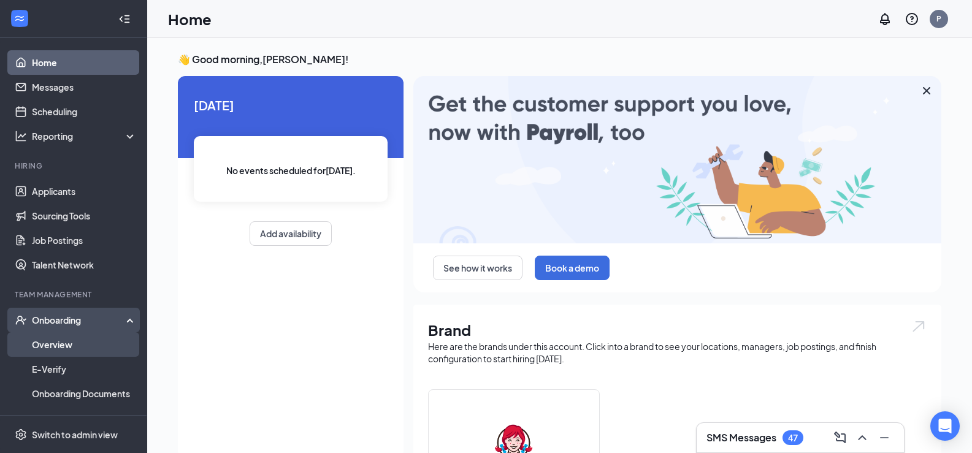  I want to click on svg: WorkstreamLogo, so click(20, 18).